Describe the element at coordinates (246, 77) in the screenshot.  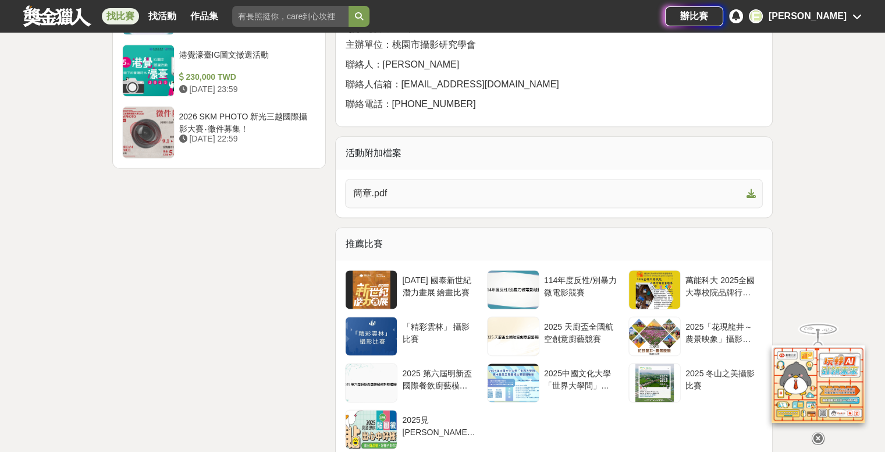
I see `div: 230,000 TWD` at that location.